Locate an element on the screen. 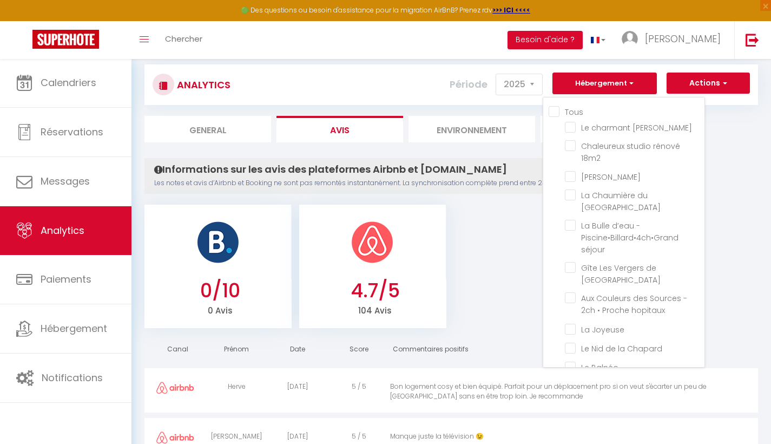  li: Avis is located at coordinates (340, 129).